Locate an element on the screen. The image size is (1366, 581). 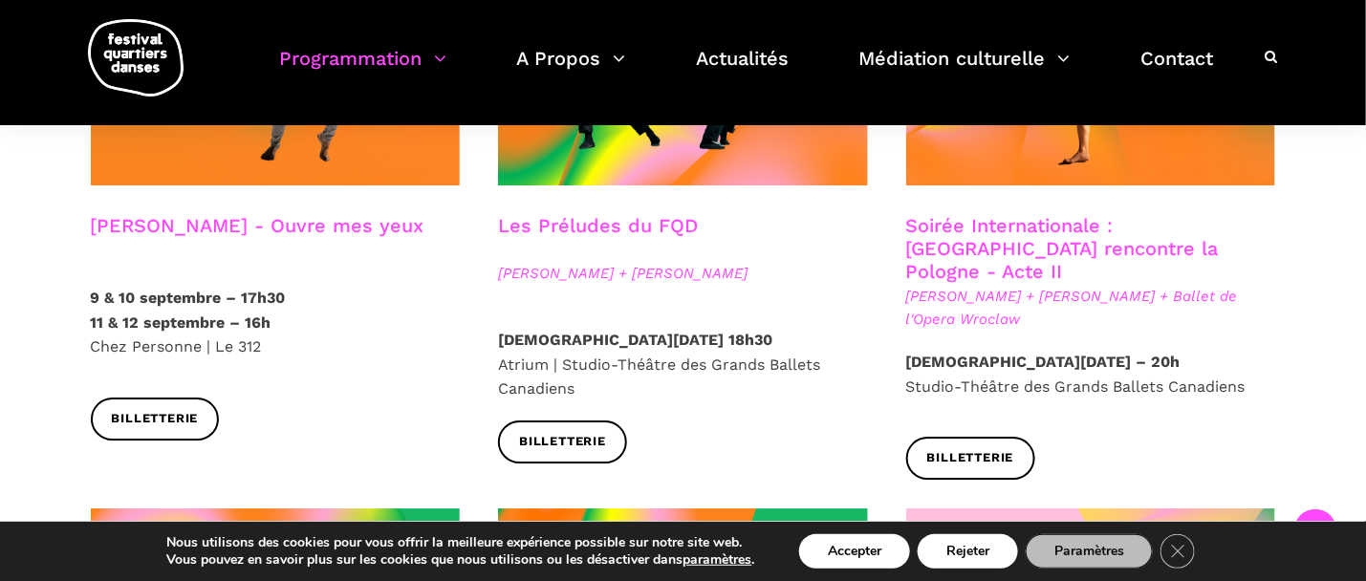
p: Vous pouvez en savoir plus sur les cookies que nous utilisons ou les désactiver dans . is located at coordinates (461, 560).